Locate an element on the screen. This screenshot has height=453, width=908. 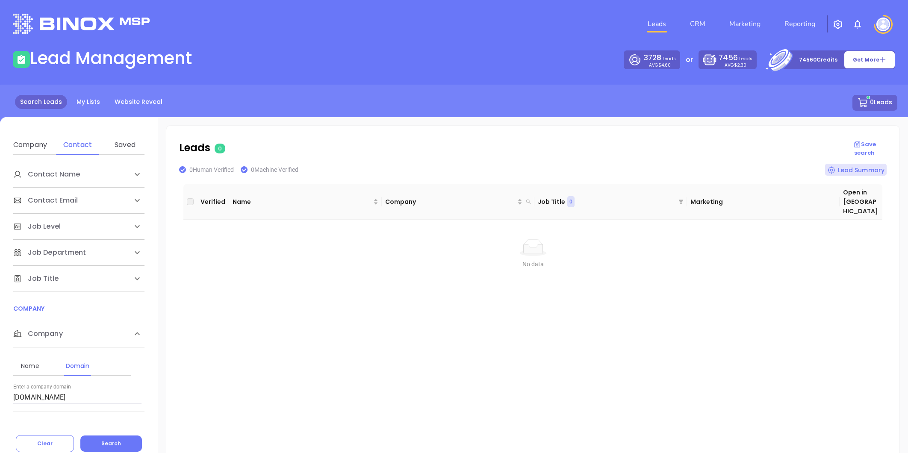
h1: Lead Management is located at coordinates (111, 58).